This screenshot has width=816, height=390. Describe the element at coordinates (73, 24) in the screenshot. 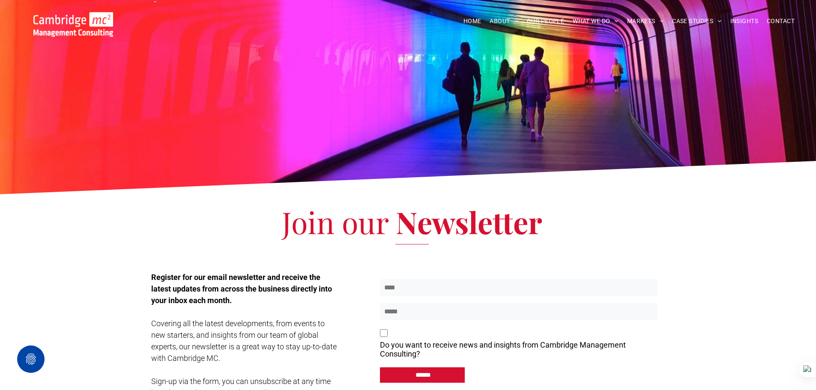

I see `img: Go to Homepage` at that location.